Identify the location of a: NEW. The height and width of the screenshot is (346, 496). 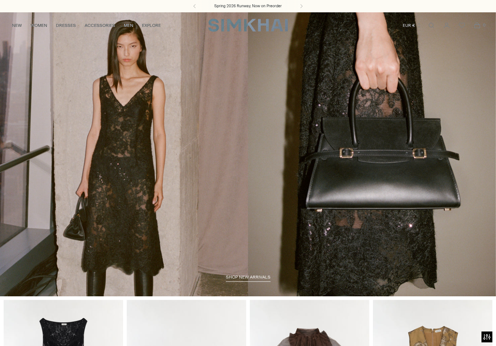
(17, 25).